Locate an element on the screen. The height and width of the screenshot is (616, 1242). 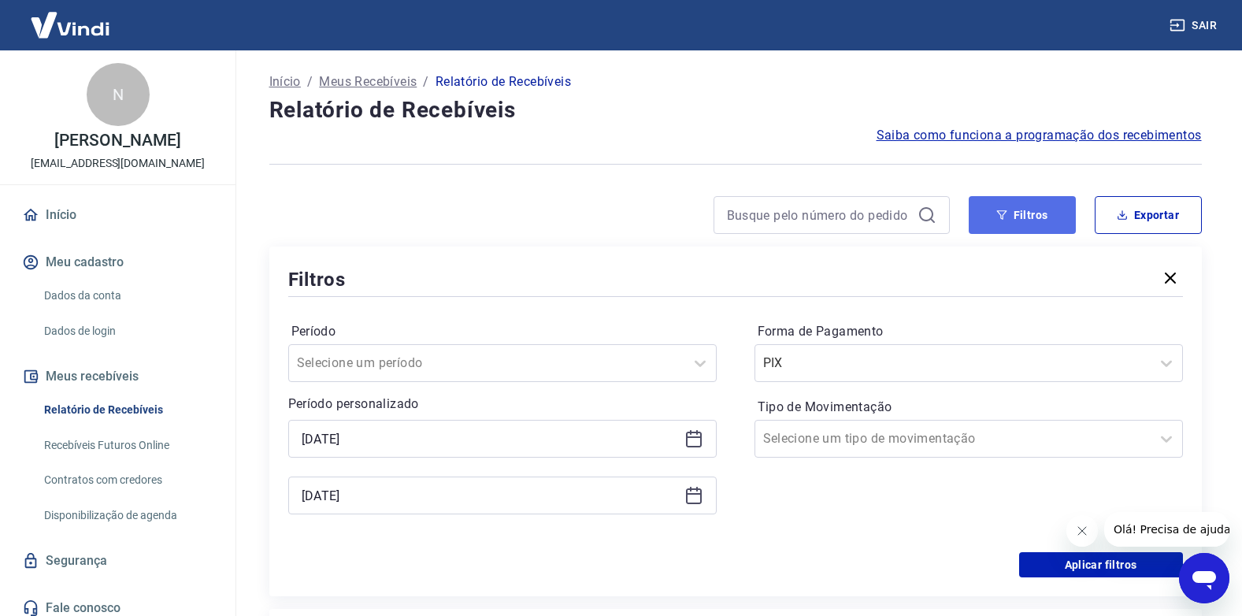
button: Aplicar filtros is located at coordinates (1101, 565).